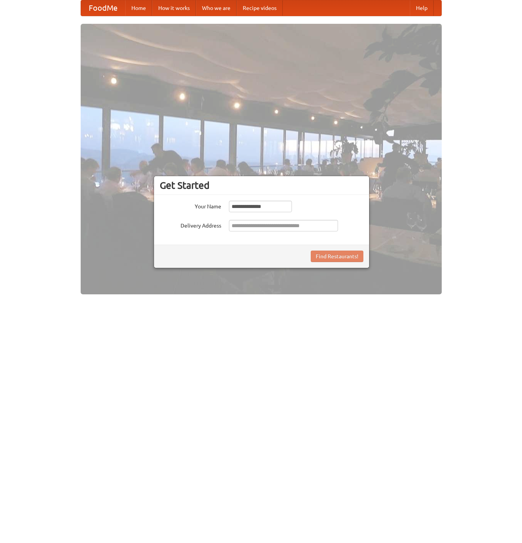 This screenshot has width=522, height=543. What do you see at coordinates (337, 256) in the screenshot?
I see `button: Find Restaurants!` at bounding box center [337, 256].